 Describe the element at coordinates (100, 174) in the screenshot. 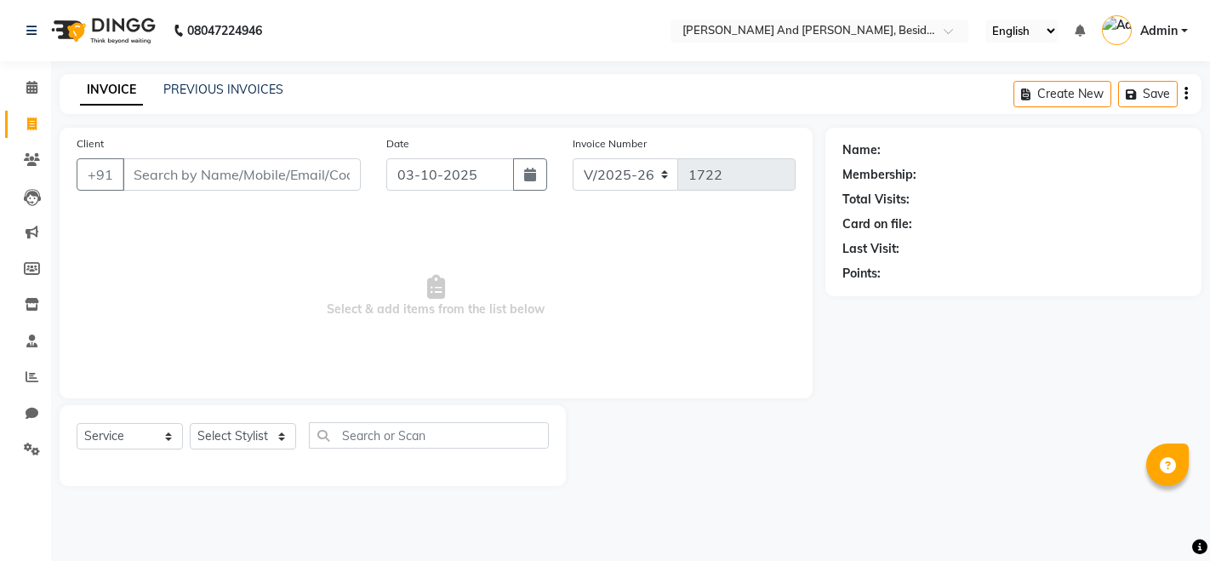

I see `button: +91` at that location.